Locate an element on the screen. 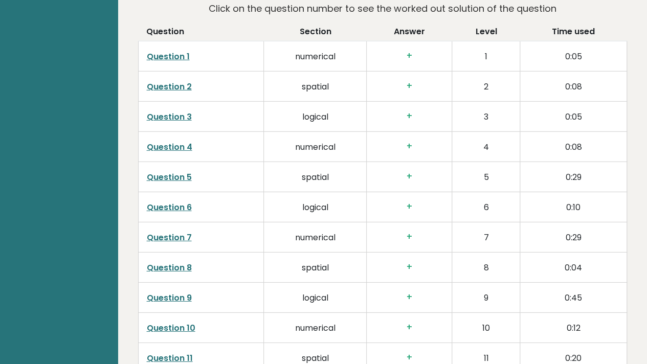 Image resolution: width=647 pixels, height=364 pixels. td: 0:10 is located at coordinates (573, 206).